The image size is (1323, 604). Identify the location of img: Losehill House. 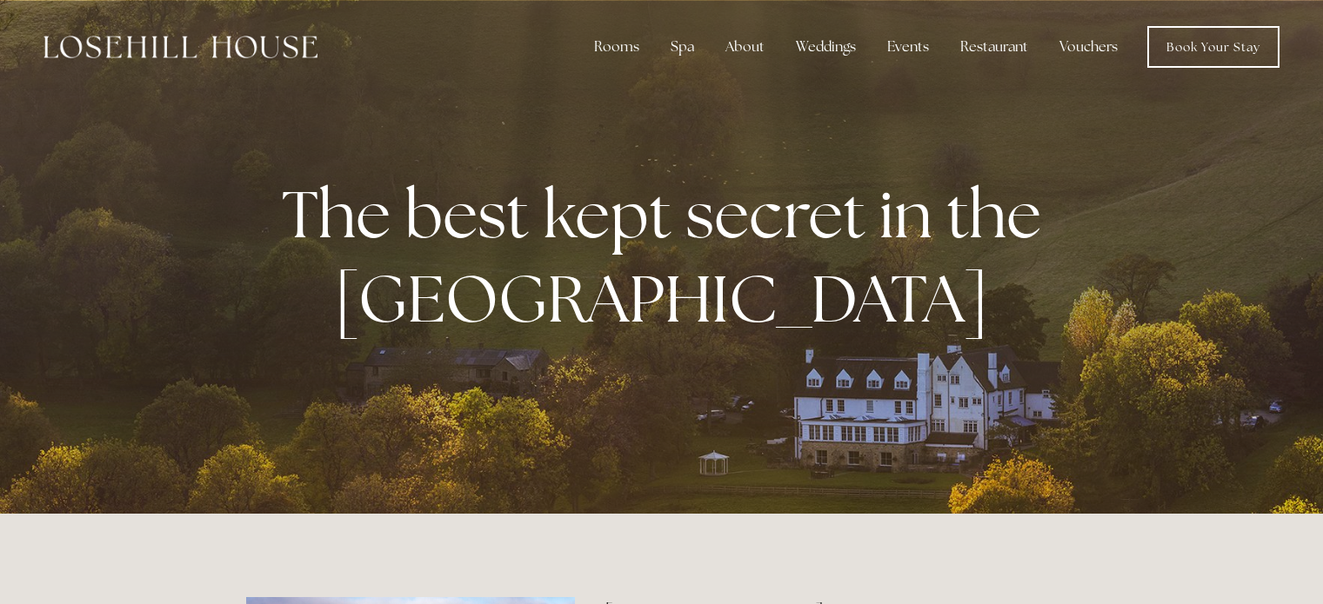
(180, 47).